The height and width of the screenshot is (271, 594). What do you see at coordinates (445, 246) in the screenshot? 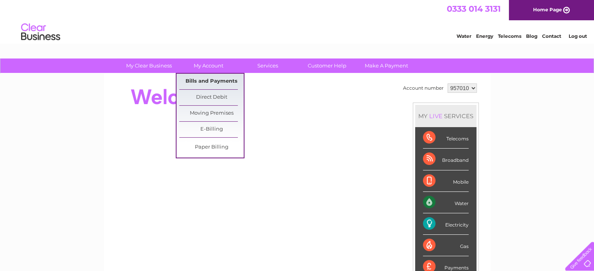
I see `div: Gas` at bounding box center [445, 246].